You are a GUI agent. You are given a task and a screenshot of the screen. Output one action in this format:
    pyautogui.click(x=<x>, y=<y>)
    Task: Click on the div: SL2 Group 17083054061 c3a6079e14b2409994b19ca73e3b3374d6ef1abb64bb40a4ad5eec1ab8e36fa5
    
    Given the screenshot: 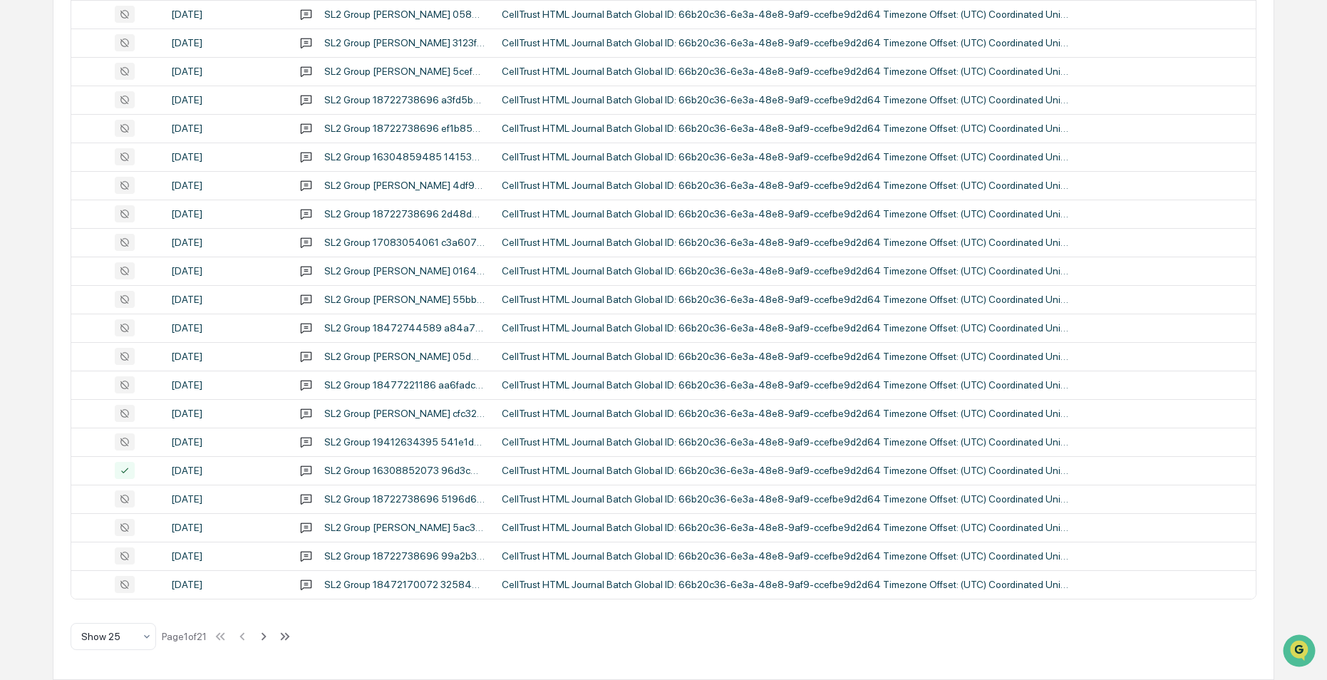 What is the action you would take?
    pyautogui.click(x=404, y=242)
    